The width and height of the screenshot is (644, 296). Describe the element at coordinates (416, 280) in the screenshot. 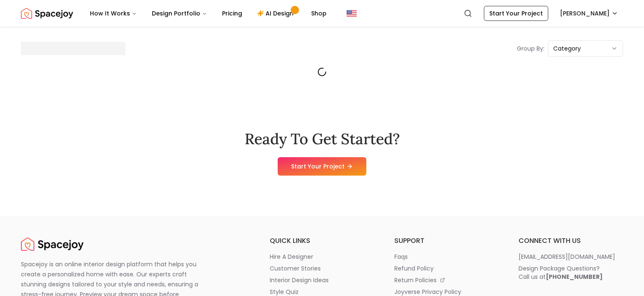

I see `p: return policies` at that location.